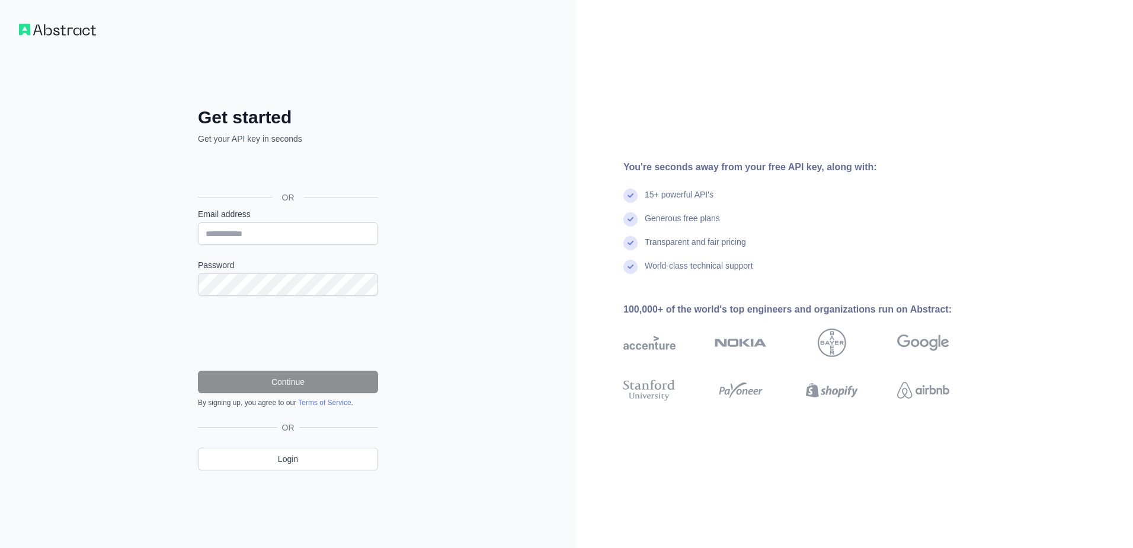 This screenshot has width=1133, height=548. Describe the element at coordinates (288, 139) in the screenshot. I see `p: Get your API key in seconds` at that location.